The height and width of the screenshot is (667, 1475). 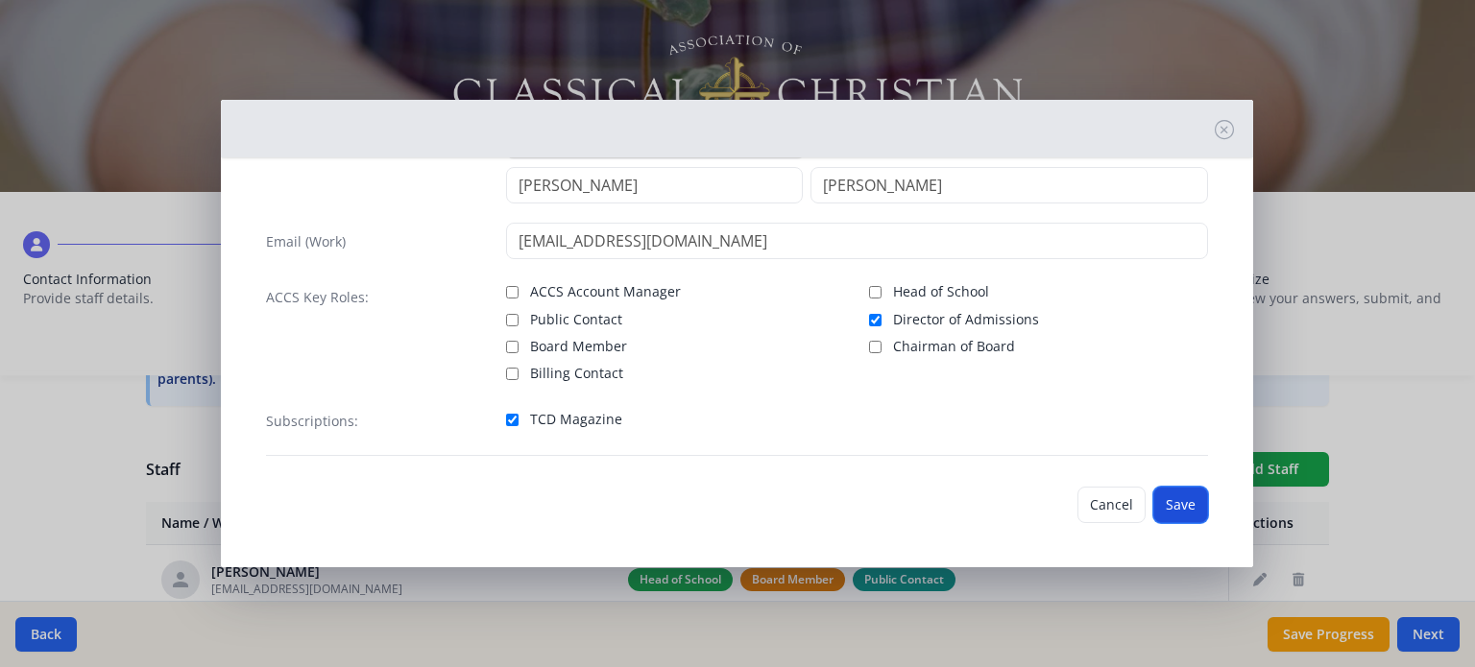 I want to click on span: Public Contact, so click(x=576, y=320).